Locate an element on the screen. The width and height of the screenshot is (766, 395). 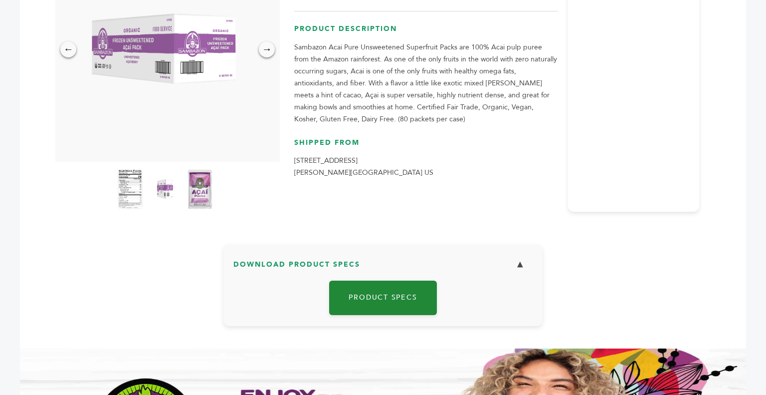
a: Product Specs is located at coordinates (383, 297).